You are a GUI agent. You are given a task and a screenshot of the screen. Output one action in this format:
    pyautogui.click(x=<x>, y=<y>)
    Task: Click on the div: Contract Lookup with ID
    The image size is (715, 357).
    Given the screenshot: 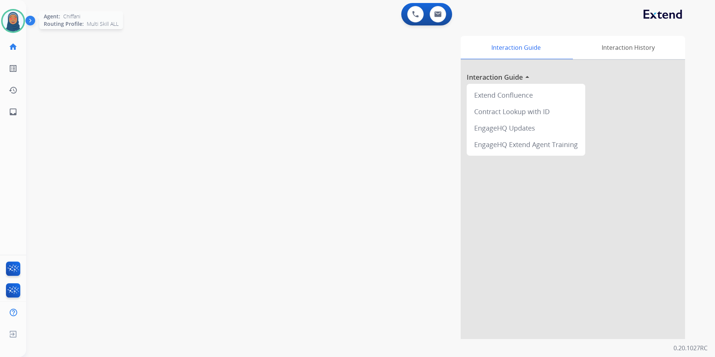 What is the action you would take?
    pyautogui.click(x=526, y=111)
    